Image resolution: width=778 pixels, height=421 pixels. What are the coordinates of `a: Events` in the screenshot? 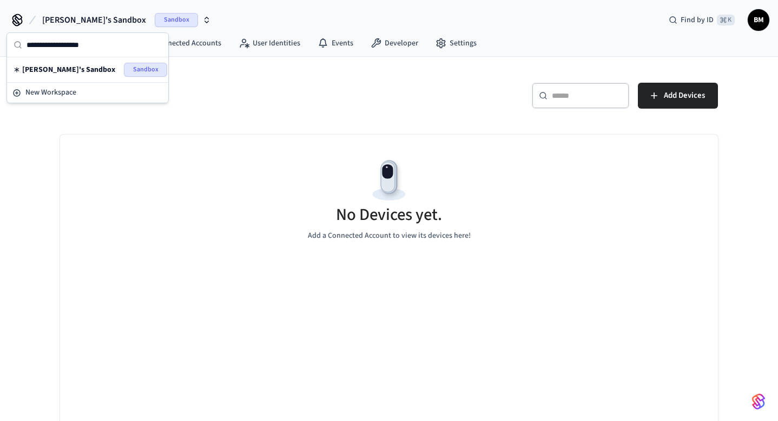 It's located at (335, 43).